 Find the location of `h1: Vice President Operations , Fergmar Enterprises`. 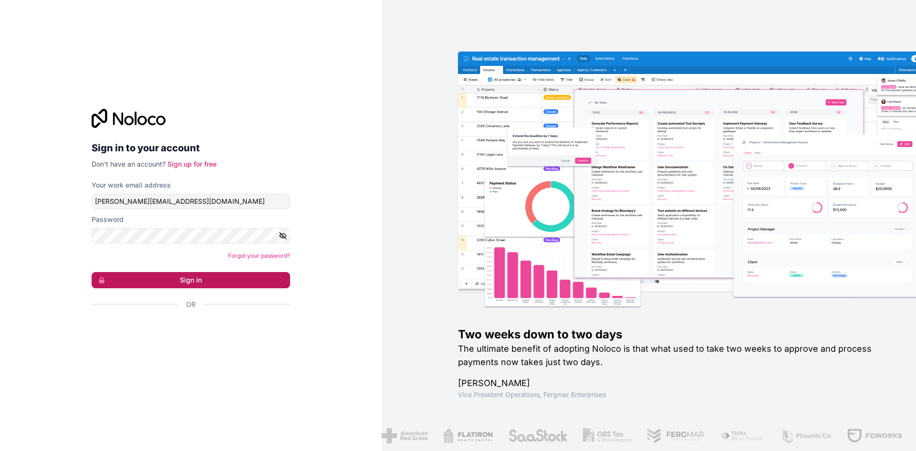

h1: Vice President Operations , Fergmar Enterprises is located at coordinates (671, 394).